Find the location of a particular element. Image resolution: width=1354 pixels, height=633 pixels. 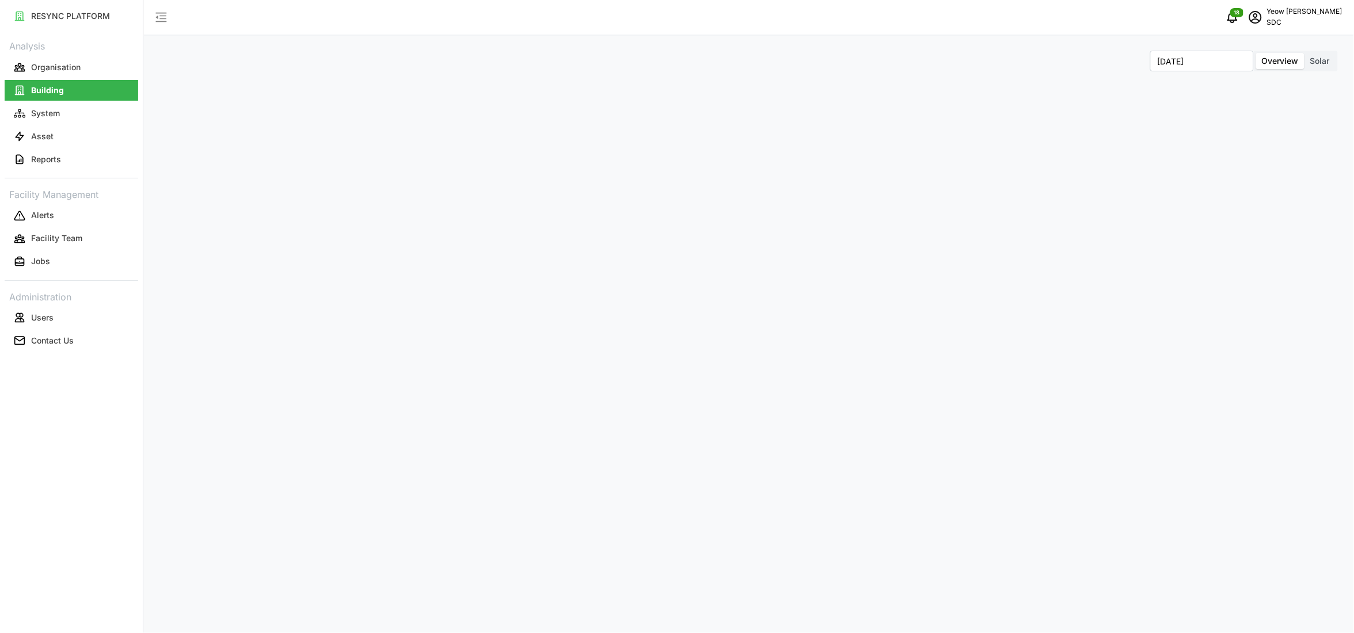

a: Jobs is located at coordinates (71, 262).